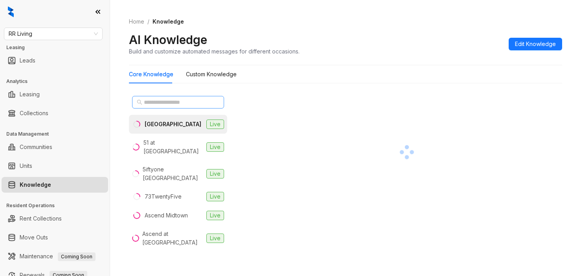 The width and height of the screenshot is (581, 276). Describe the element at coordinates (211, 74) in the screenshot. I see `div: Custom Knowledge` at that location.